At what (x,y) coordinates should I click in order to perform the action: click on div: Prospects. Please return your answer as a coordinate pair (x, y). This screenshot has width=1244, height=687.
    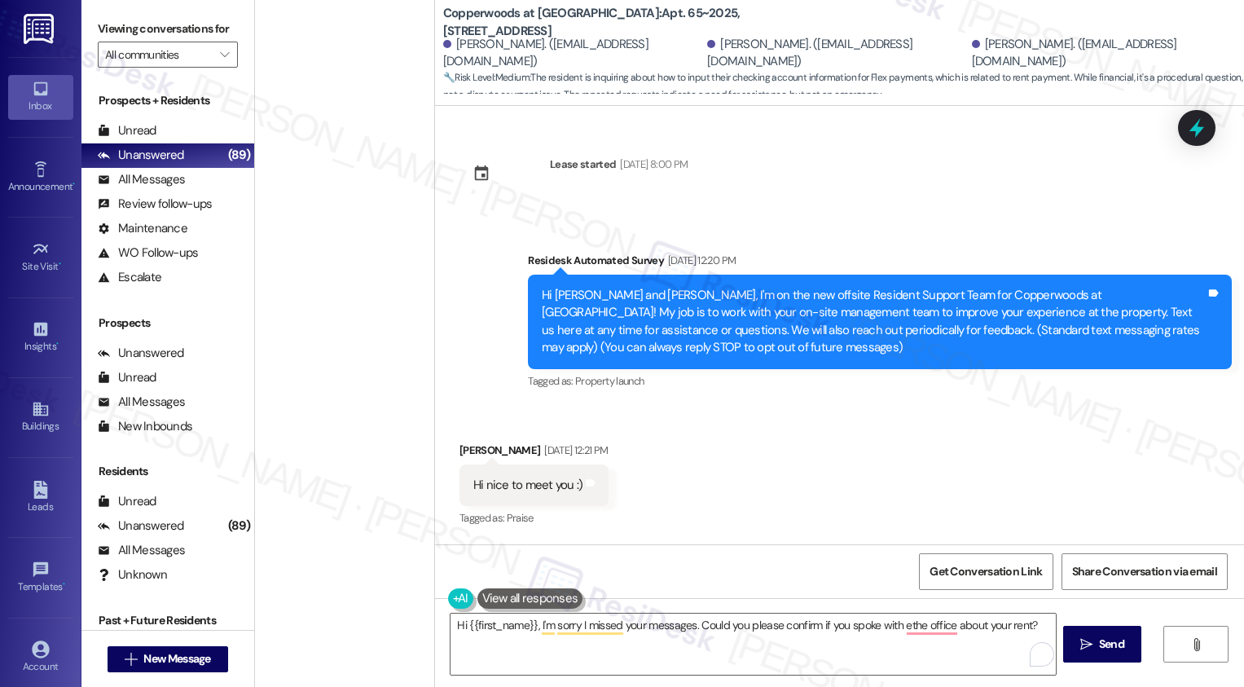
    Looking at the image, I should click on (168, 323).